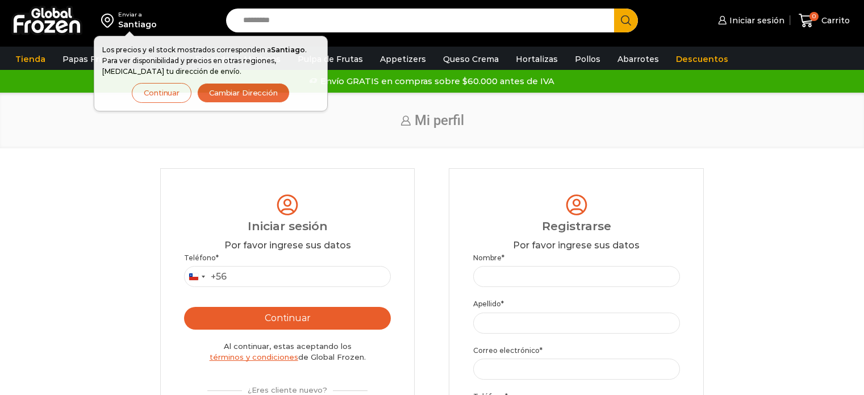  Describe the element at coordinates (814, 16) in the screenshot. I see `span: 0` at that location.